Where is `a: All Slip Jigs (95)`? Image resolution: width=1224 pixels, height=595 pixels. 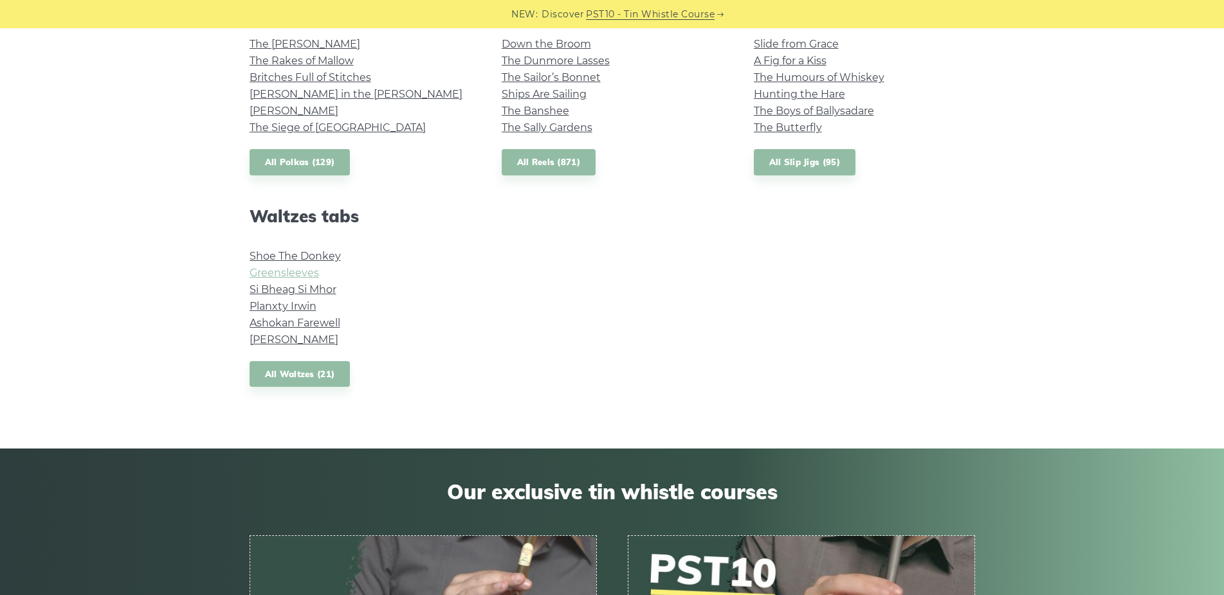
a: All Slip Jigs (95) is located at coordinates (804, 162).